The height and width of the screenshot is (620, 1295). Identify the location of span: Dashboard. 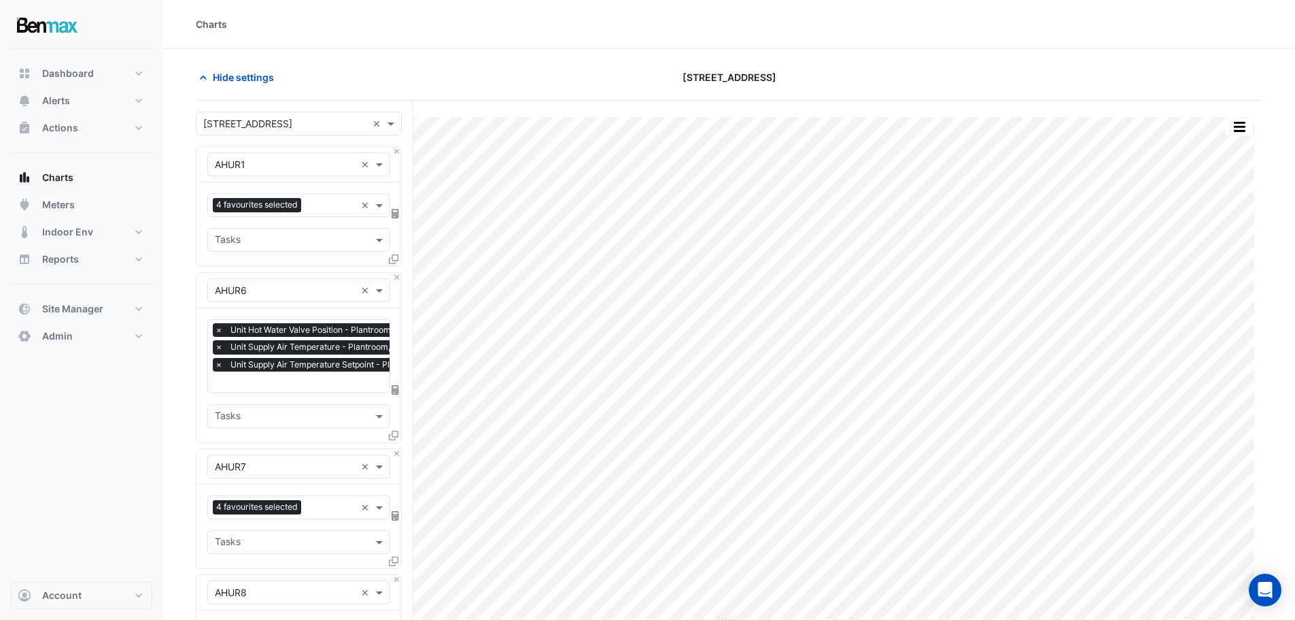
(68, 73).